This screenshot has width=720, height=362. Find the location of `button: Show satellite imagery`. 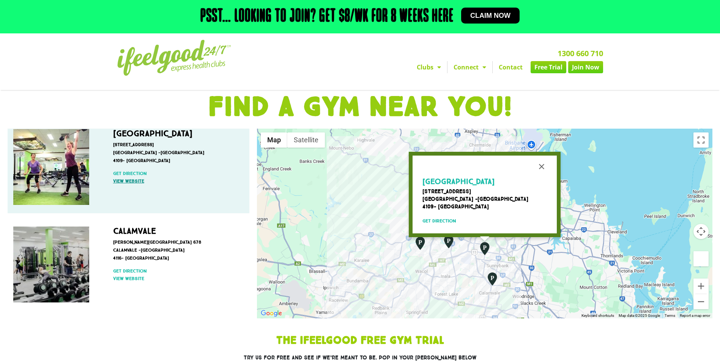

button: Show satellite imagery is located at coordinates (306, 140).